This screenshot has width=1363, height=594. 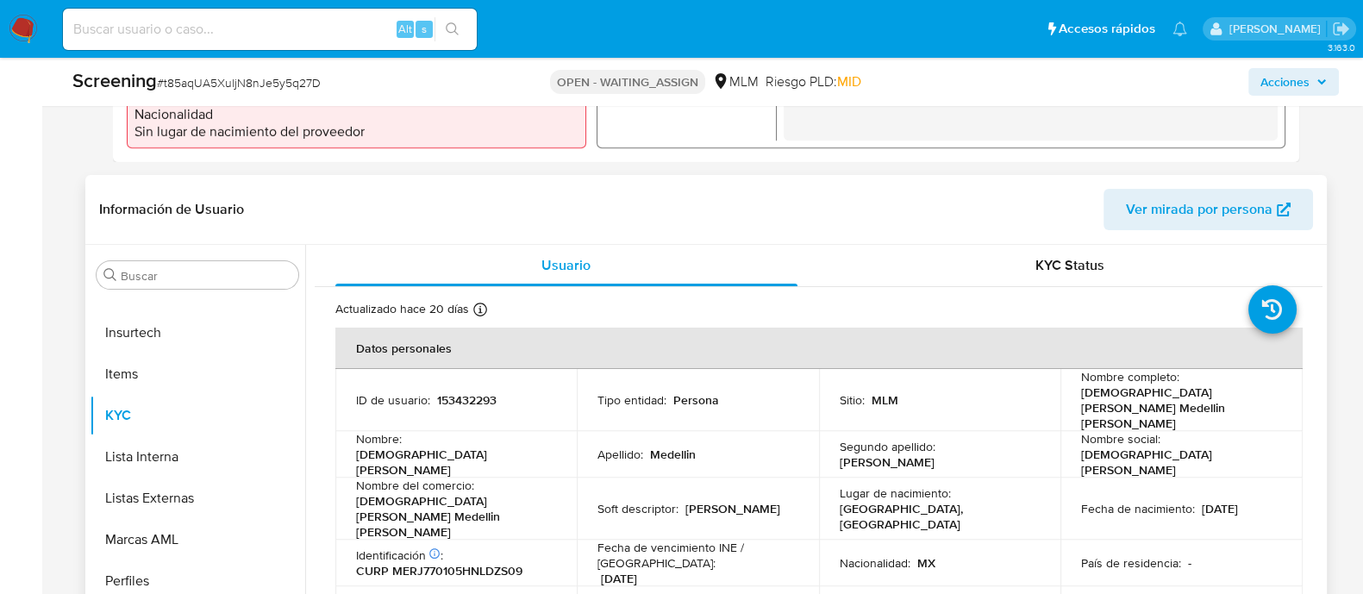 What do you see at coordinates (197, 540) in the screenshot?
I see `button: Marcas AML` at bounding box center [197, 540].